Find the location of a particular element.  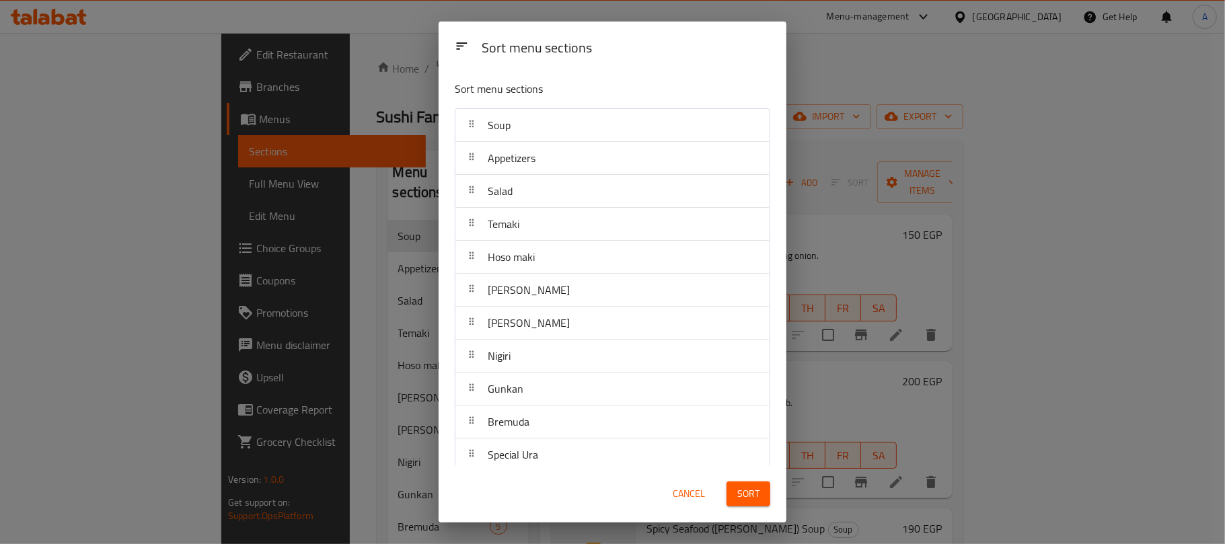

span: Salad is located at coordinates (500, 191).